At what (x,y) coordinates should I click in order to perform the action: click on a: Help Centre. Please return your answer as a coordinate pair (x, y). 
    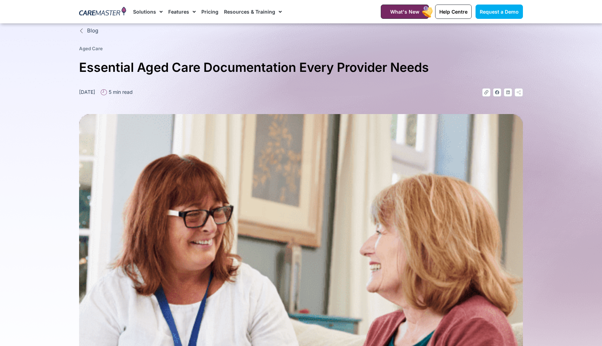
    Looking at the image, I should click on (453, 11).